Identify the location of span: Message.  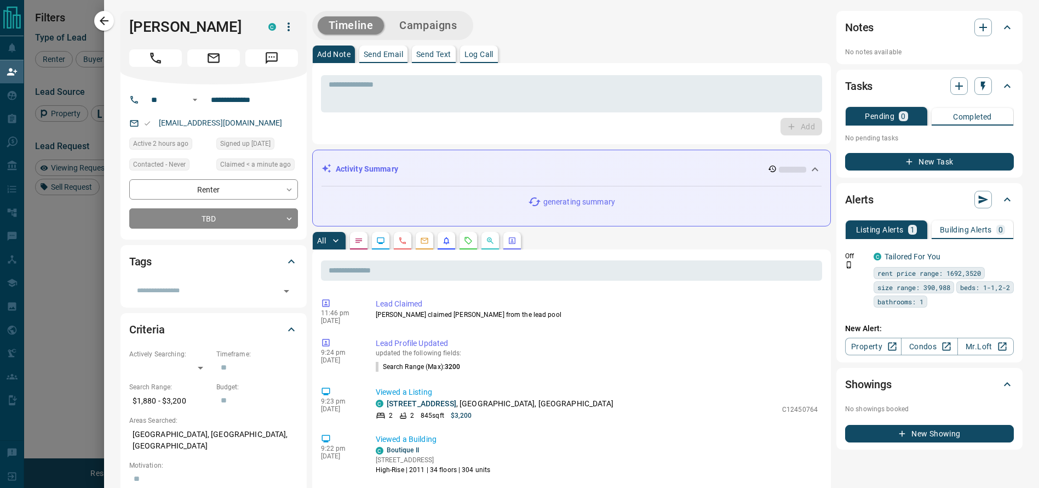
(272, 58).